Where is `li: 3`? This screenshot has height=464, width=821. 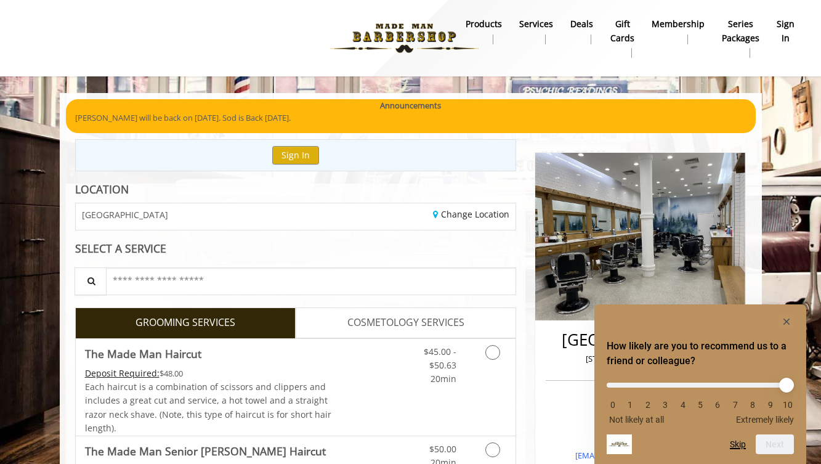
li: 3 is located at coordinates (665, 405).